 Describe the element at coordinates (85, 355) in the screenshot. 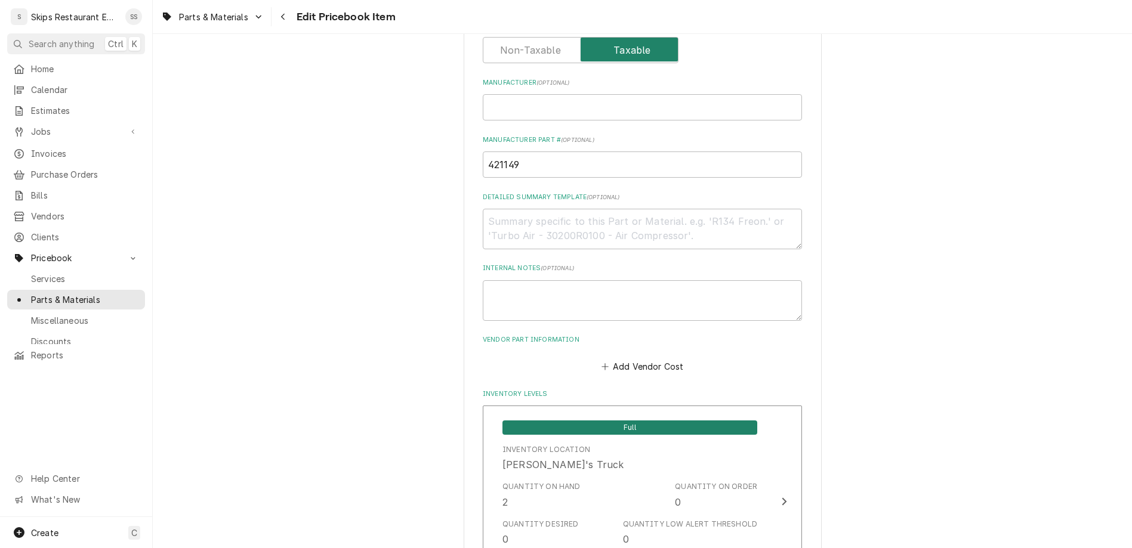

I see `span: Reports` at that location.